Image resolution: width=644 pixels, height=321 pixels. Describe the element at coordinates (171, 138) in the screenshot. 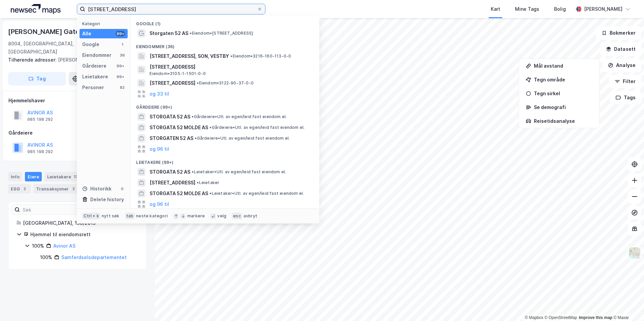

I see `span: STORGATEN 52 AS` at that location.